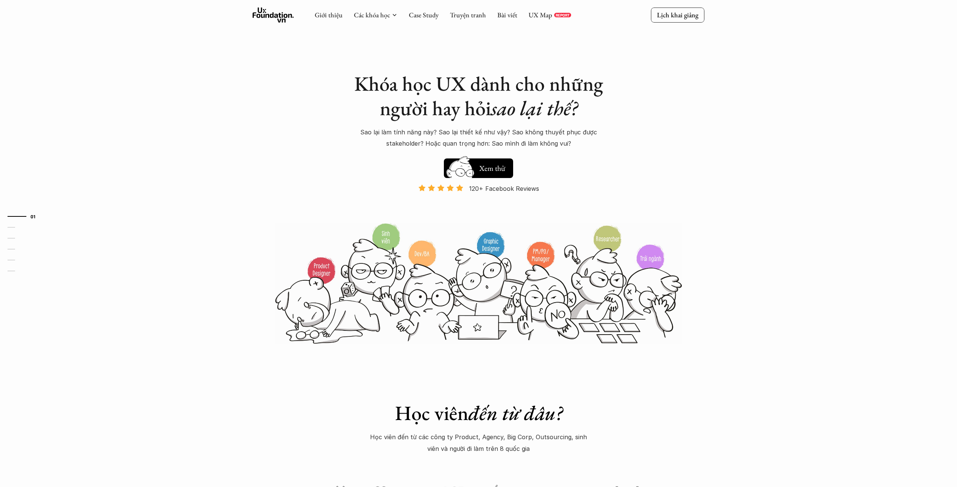 Image resolution: width=957 pixels, height=487 pixels. I want to click on a: 120+ Facebook Reviews, so click(478, 203).